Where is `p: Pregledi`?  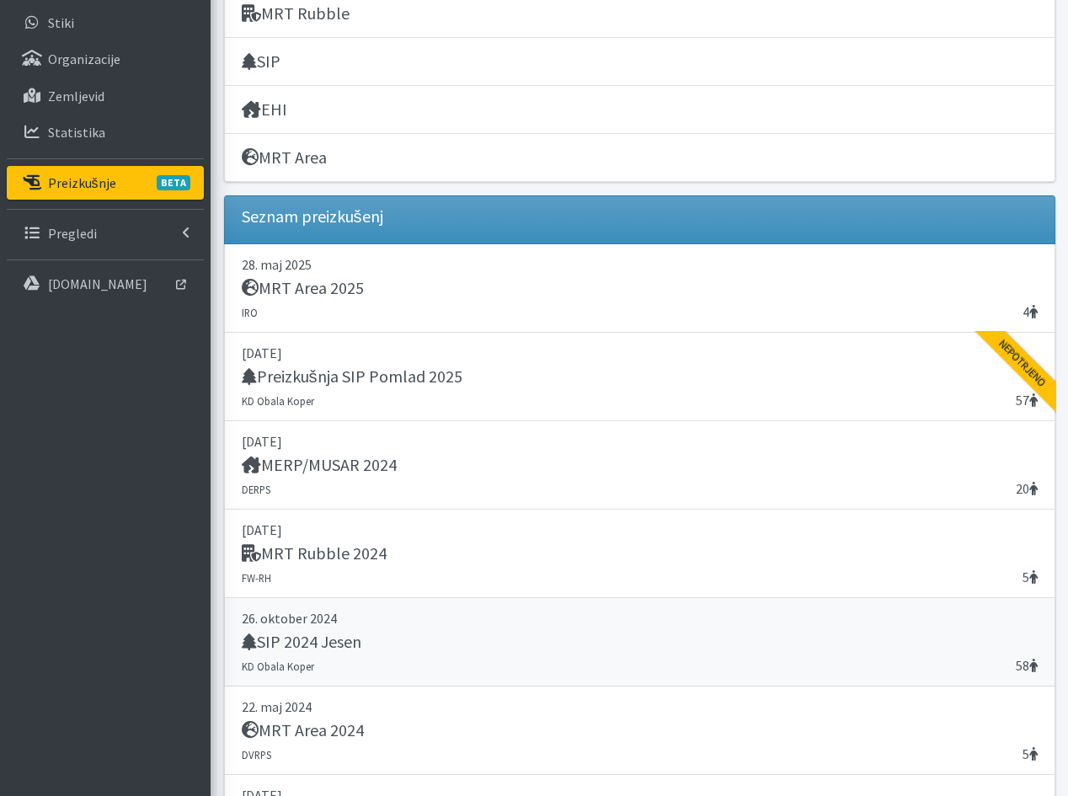
p: Pregledi is located at coordinates (72, 233).